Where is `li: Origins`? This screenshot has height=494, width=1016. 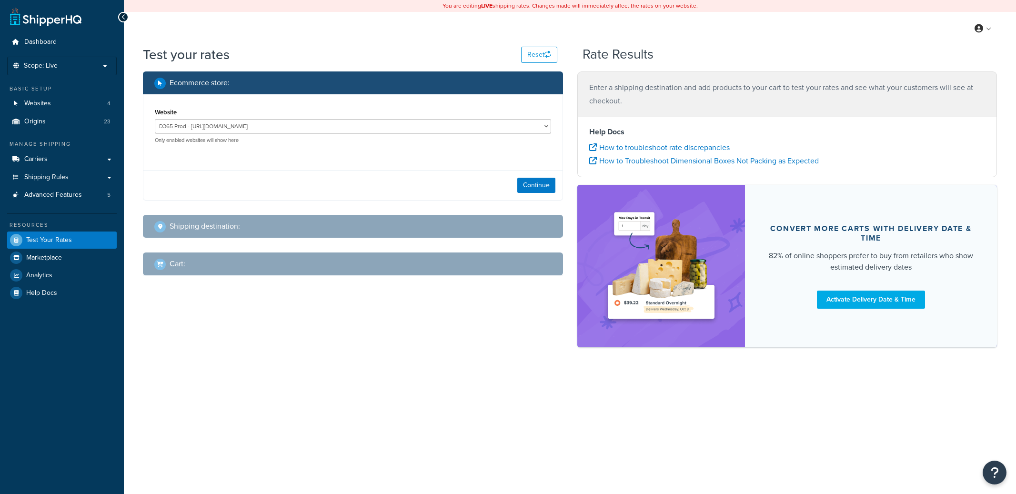
li: Origins is located at coordinates (62, 121).